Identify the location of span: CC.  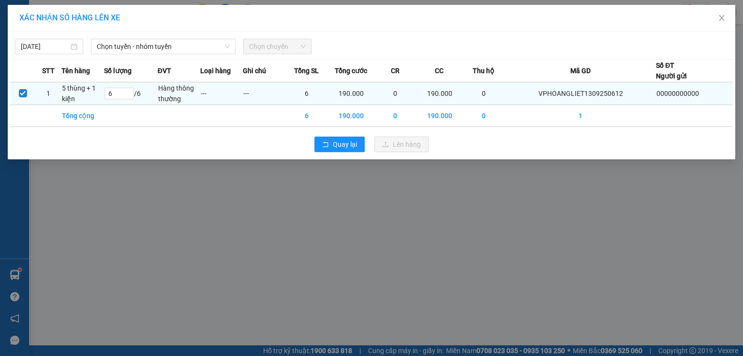
(439, 71).